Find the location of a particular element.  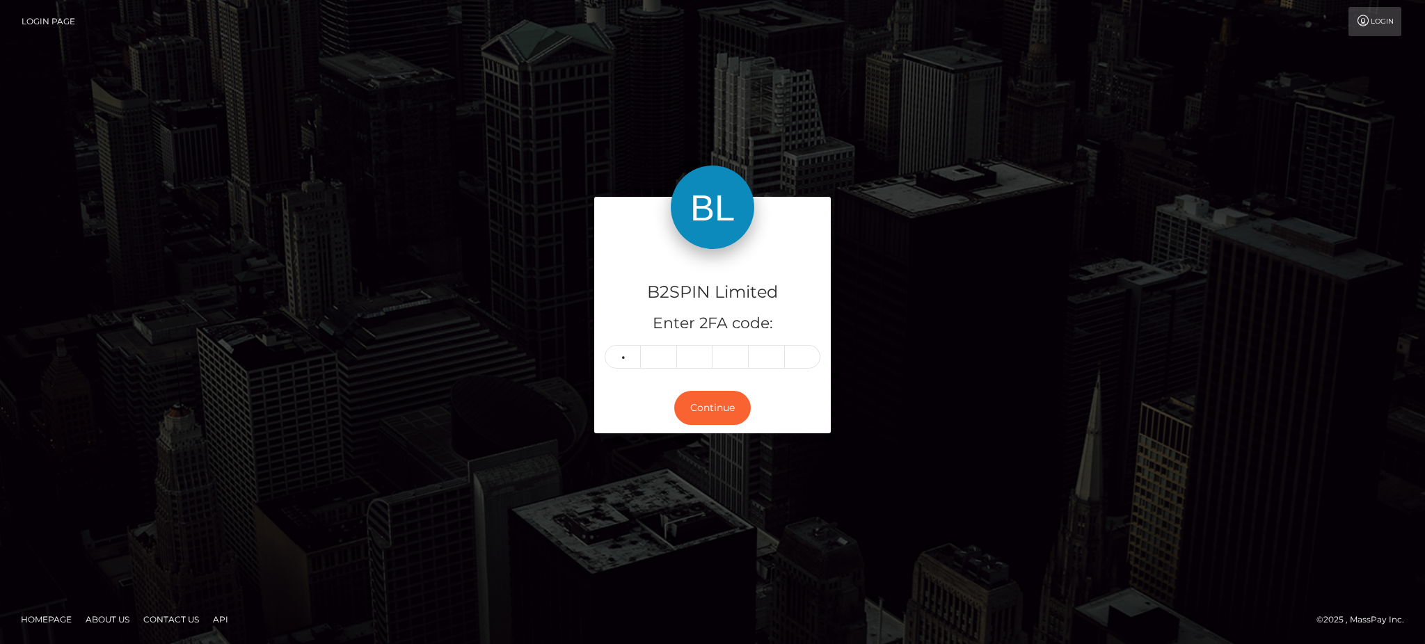

a: API is located at coordinates (220, 619).